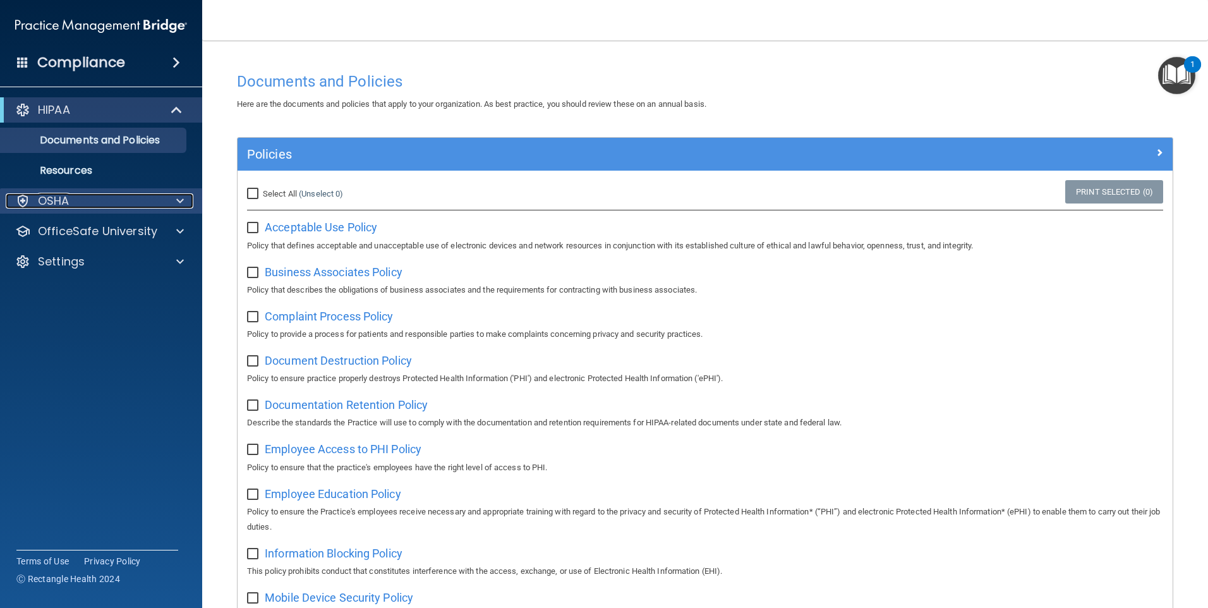 The width and height of the screenshot is (1208, 608). Describe the element at coordinates (334, 553) in the screenshot. I see `span: Information Blocking Policy` at that location.